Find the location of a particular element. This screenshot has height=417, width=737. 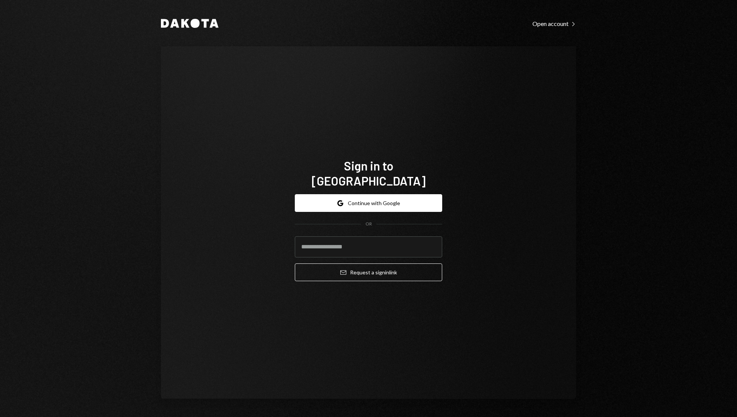

div: OR is located at coordinates (369, 224).